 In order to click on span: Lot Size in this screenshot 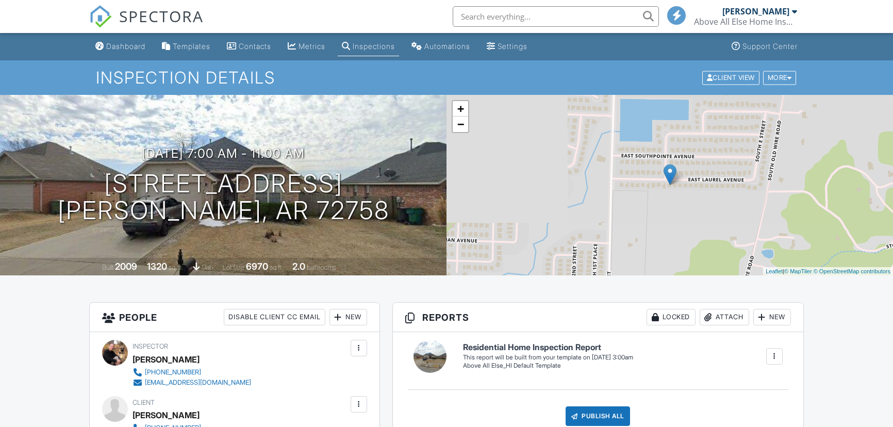, I will do `click(234, 267)`.